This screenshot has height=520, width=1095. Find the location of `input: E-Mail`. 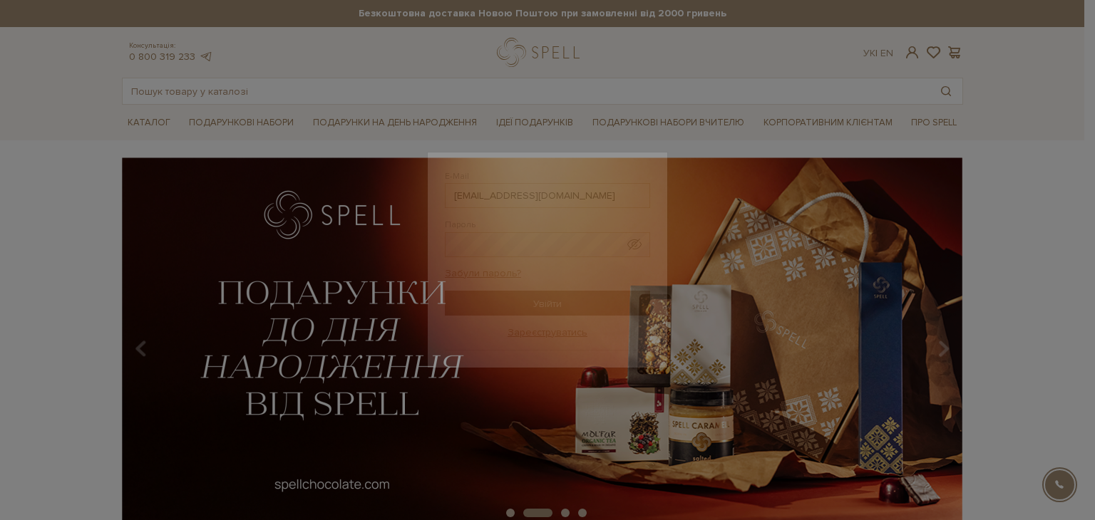

input: E-Mail is located at coordinates (547, 195).